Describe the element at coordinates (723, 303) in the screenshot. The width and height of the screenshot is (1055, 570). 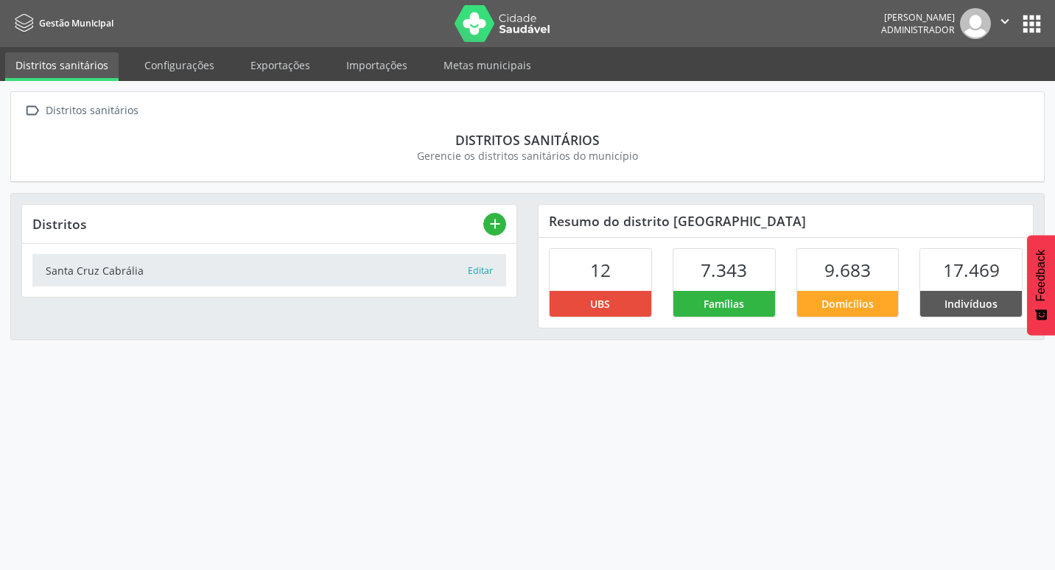
I see `span: Famílias` at that location.